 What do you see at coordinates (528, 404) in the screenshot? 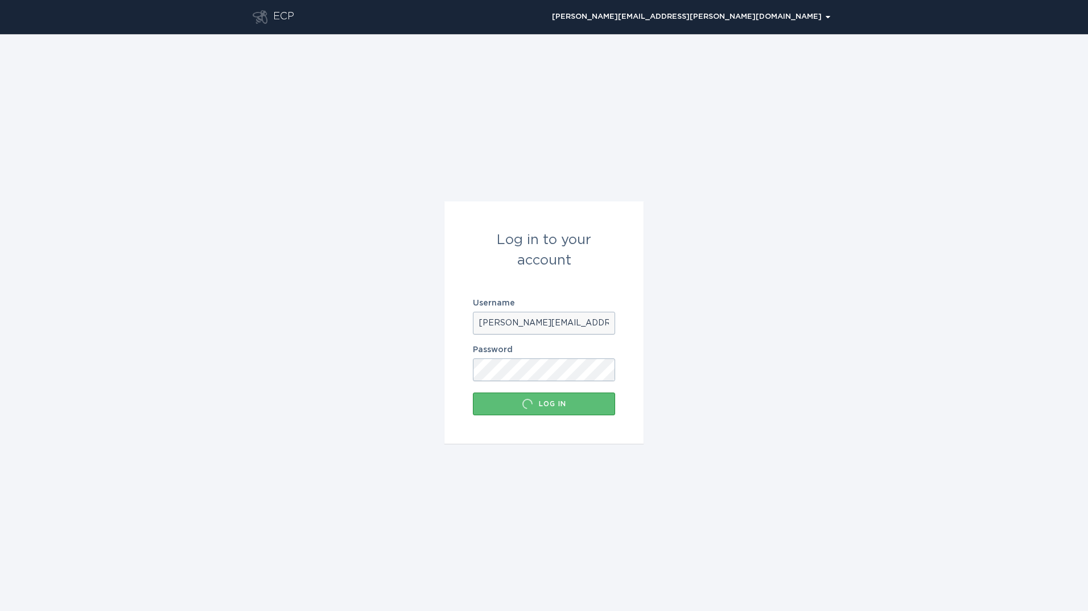
I see `div: Loading` at bounding box center [528, 404].